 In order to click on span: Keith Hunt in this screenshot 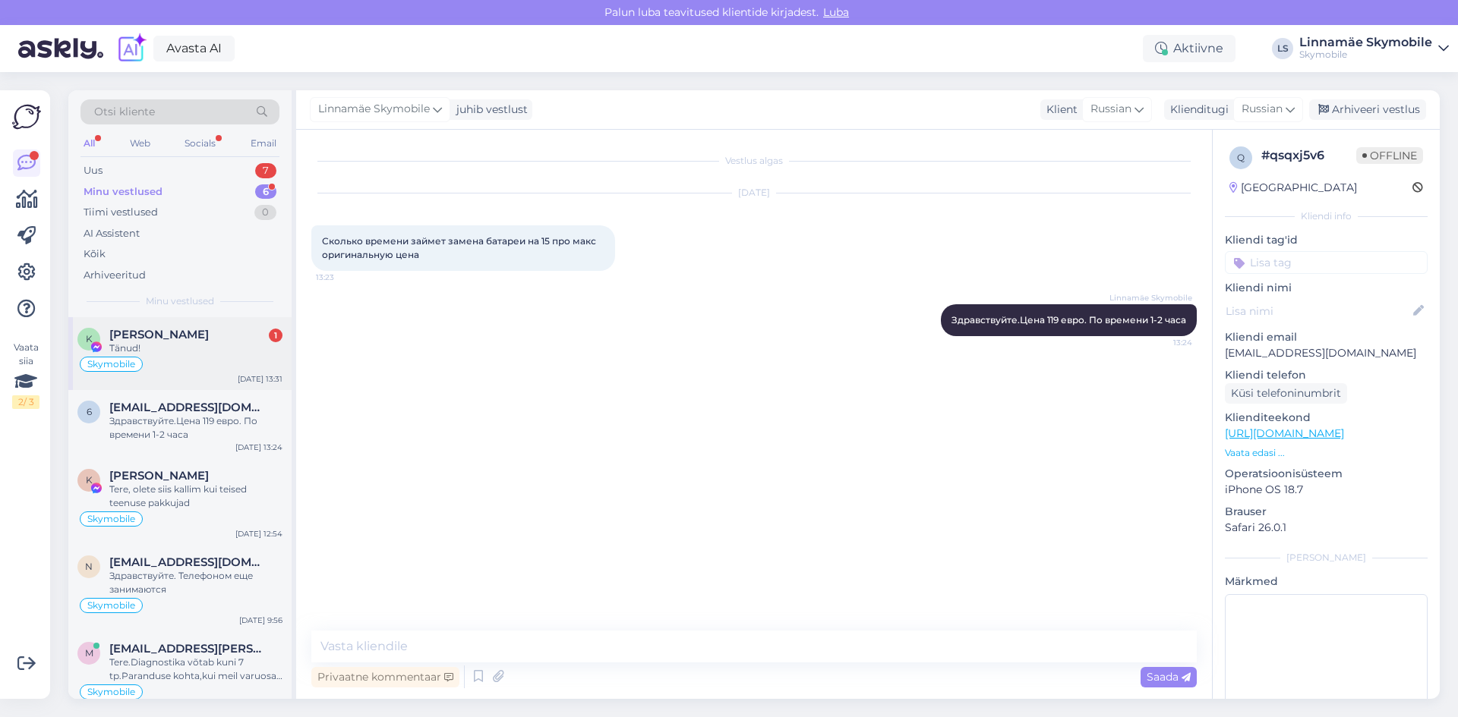, I will do `click(159, 335)`.